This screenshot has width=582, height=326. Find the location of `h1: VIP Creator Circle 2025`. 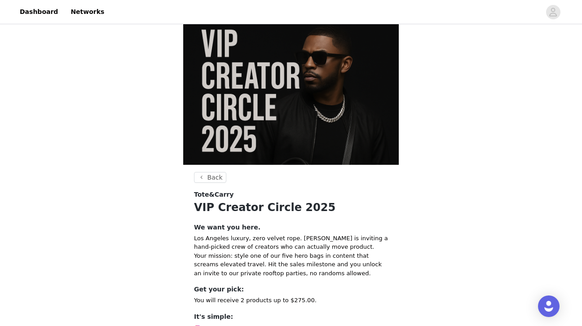

h1: VIP Creator Circle 2025 is located at coordinates (291, 208).